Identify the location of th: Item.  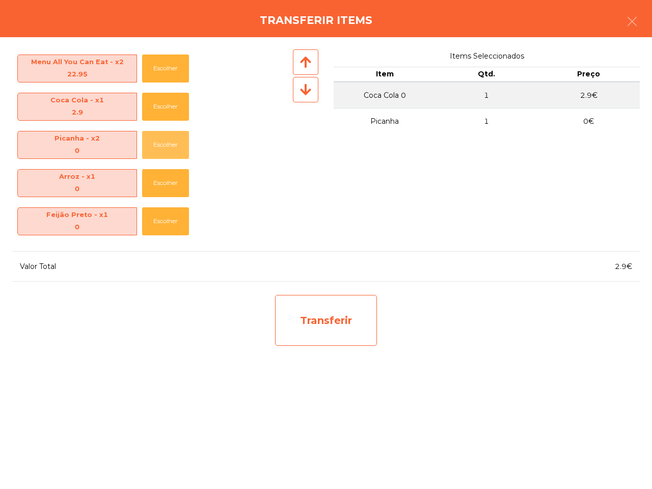
(384, 74).